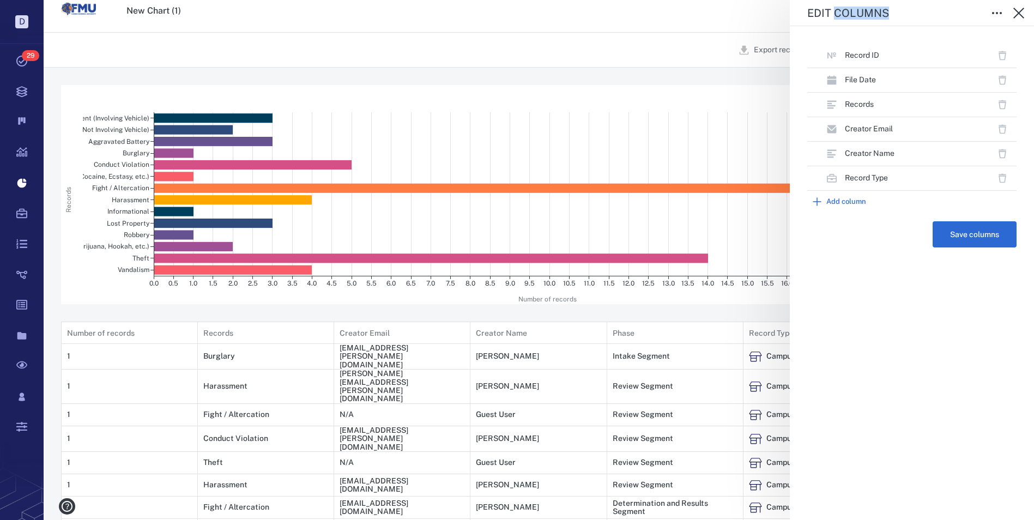  I want to click on p: Record Type, so click(919, 178).